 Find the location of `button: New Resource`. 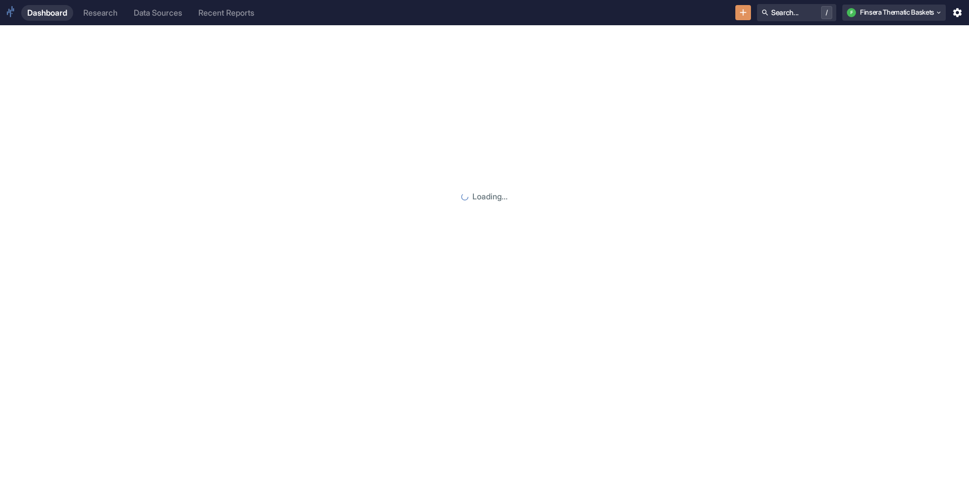

button: New Resource is located at coordinates (743, 13).